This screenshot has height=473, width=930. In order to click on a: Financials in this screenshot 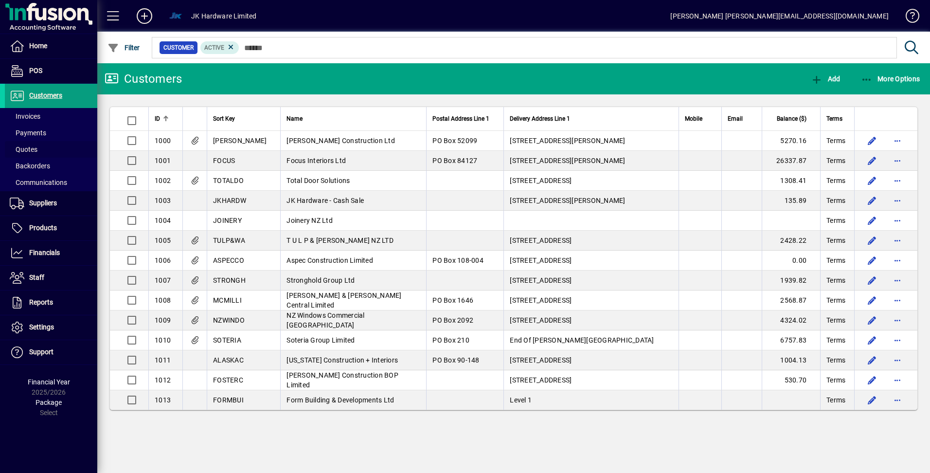, I will do `click(51, 253)`.